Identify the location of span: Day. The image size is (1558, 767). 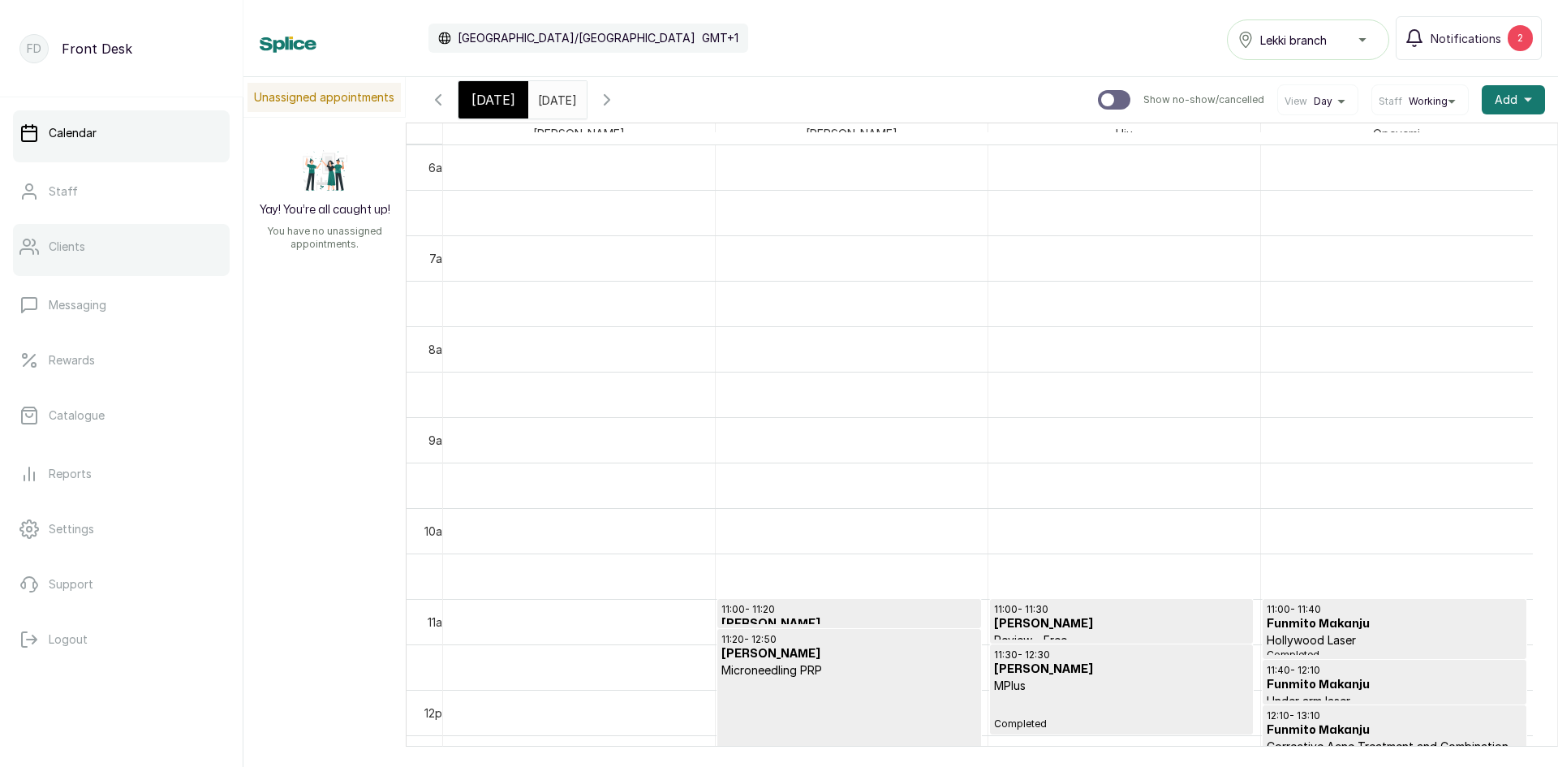
(1323, 101).